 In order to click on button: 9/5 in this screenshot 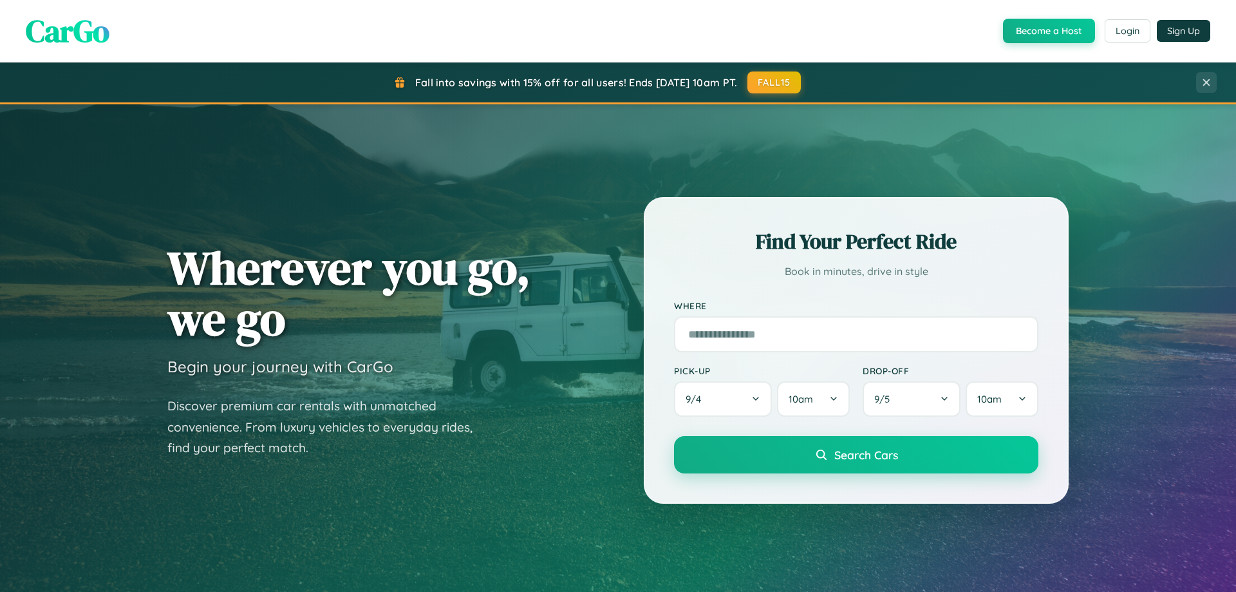, I will do `click(912, 399)`.